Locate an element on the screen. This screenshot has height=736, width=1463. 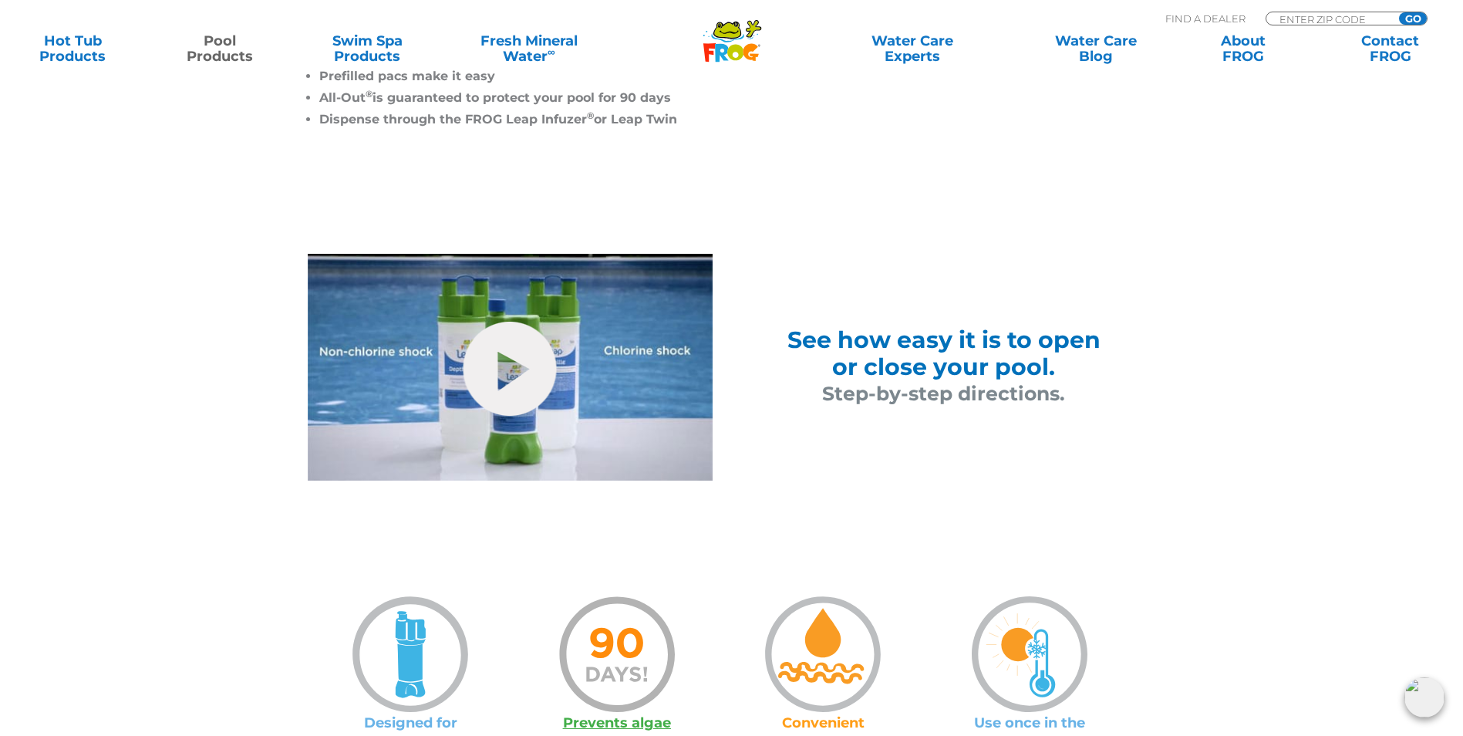
a: ContactFROG is located at coordinates (1390, 49).